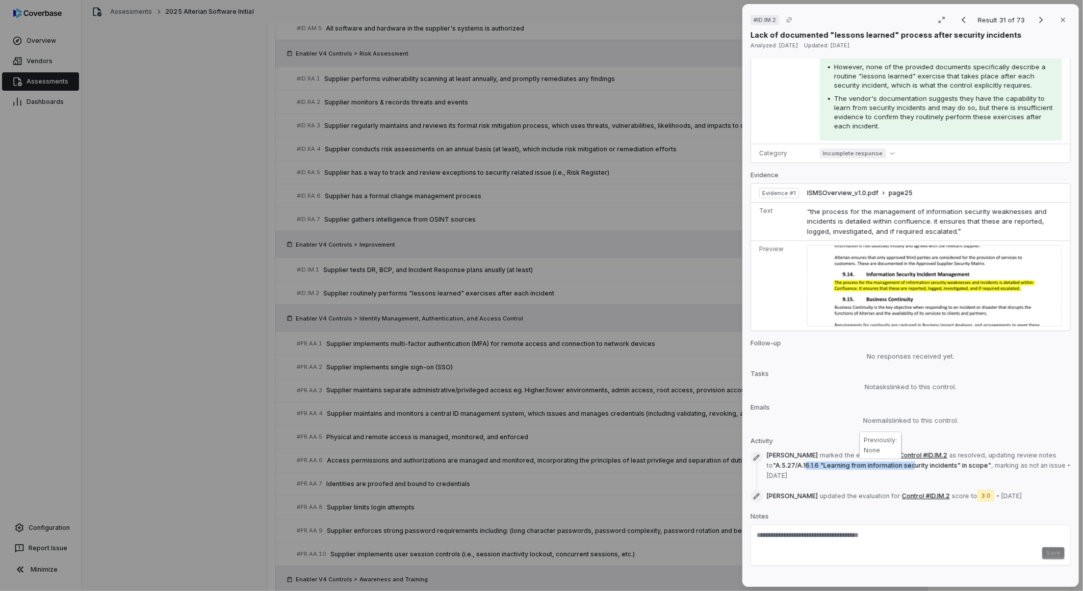 Image resolution: width=1083 pixels, height=591 pixels. What do you see at coordinates (853, 153) in the screenshot?
I see `span: Incomplete response` at bounding box center [853, 153].